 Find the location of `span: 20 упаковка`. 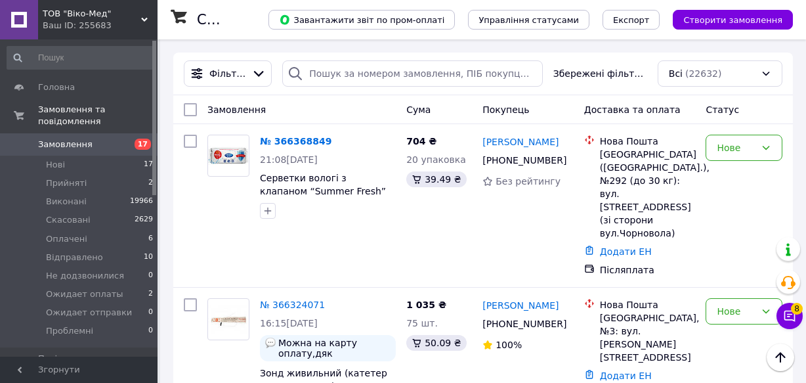

span: 20 упаковка is located at coordinates (436, 159).